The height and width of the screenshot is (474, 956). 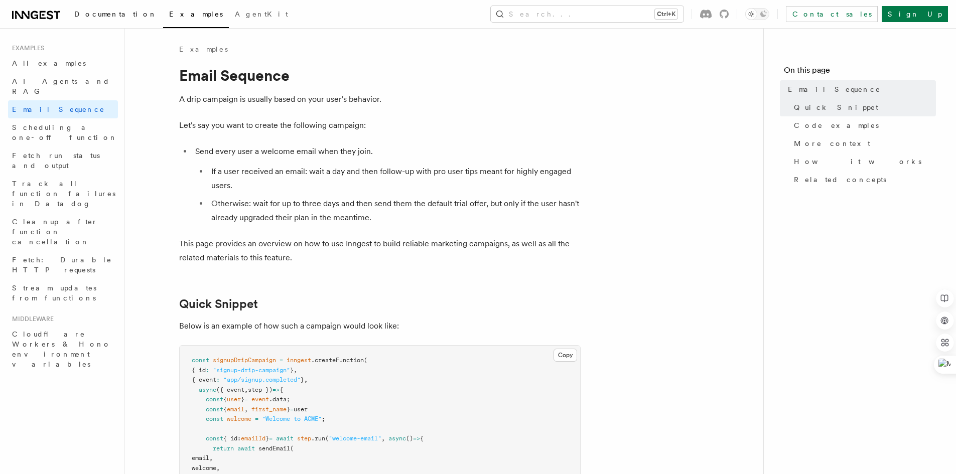 I want to click on li: If a user received an email: wait a day and then follow-up with pro user tips meant for highly en..., so click(x=395, y=179).